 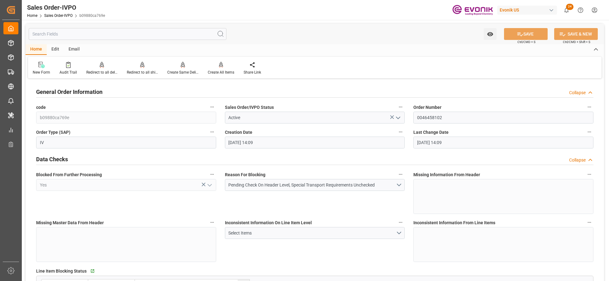 What do you see at coordinates (589, 107) in the screenshot?
I see `button: Order Number` at bounding box center [589, 107].